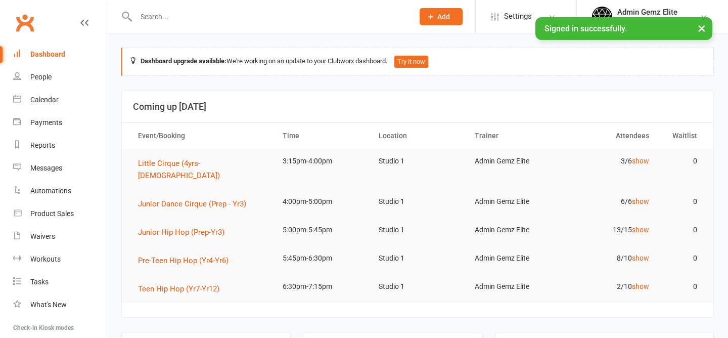 The height and width of the screenshot is (338, 728). What do you see at coordinates (60, 54) in the screenshot?
I see `a: Dashboard` at bounding box center [60, 54].